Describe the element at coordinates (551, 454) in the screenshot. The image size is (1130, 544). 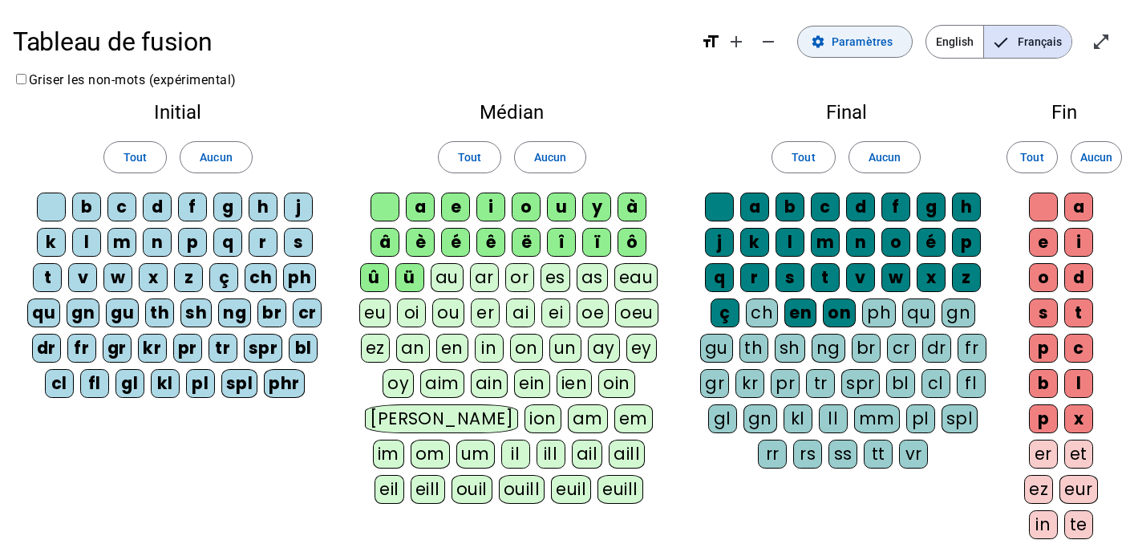
I see `div: ill` at that location.